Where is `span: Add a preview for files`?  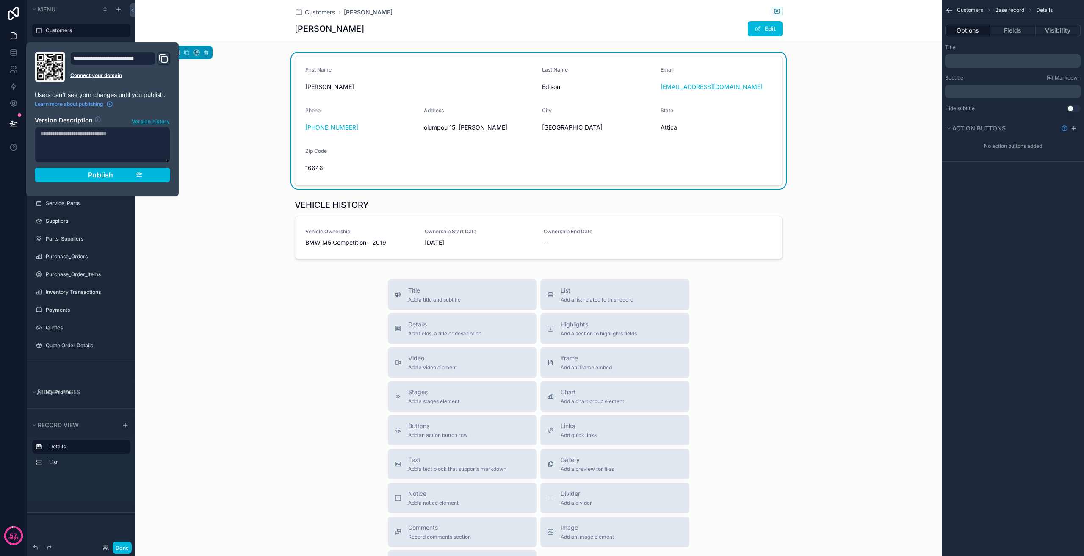
span: Add a preview for files is located at coordinates (587, 469).